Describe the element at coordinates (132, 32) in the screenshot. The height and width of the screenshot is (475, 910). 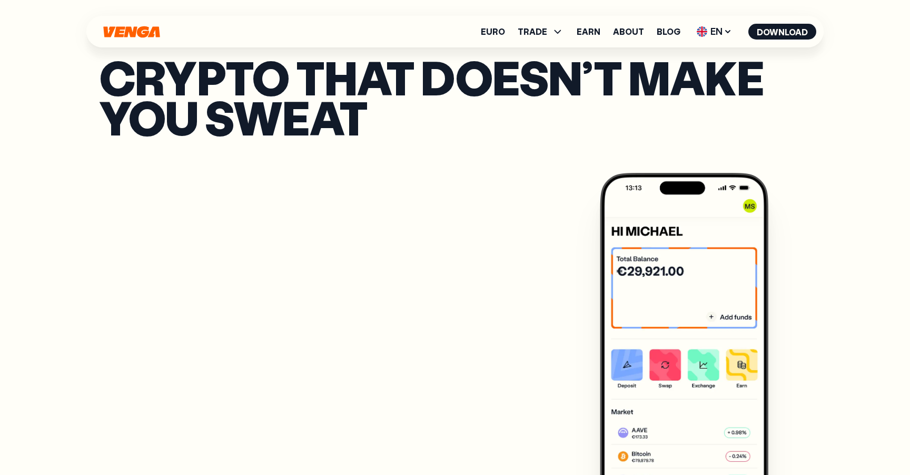
I see `a: Home` at that location.